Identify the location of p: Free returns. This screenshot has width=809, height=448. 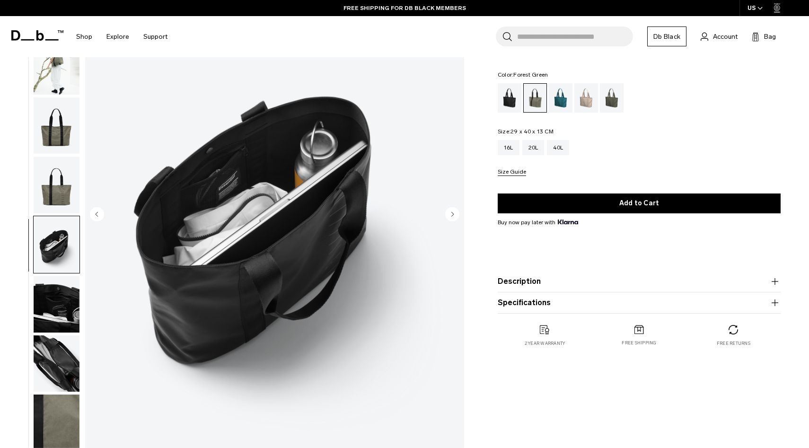
(733, 343).